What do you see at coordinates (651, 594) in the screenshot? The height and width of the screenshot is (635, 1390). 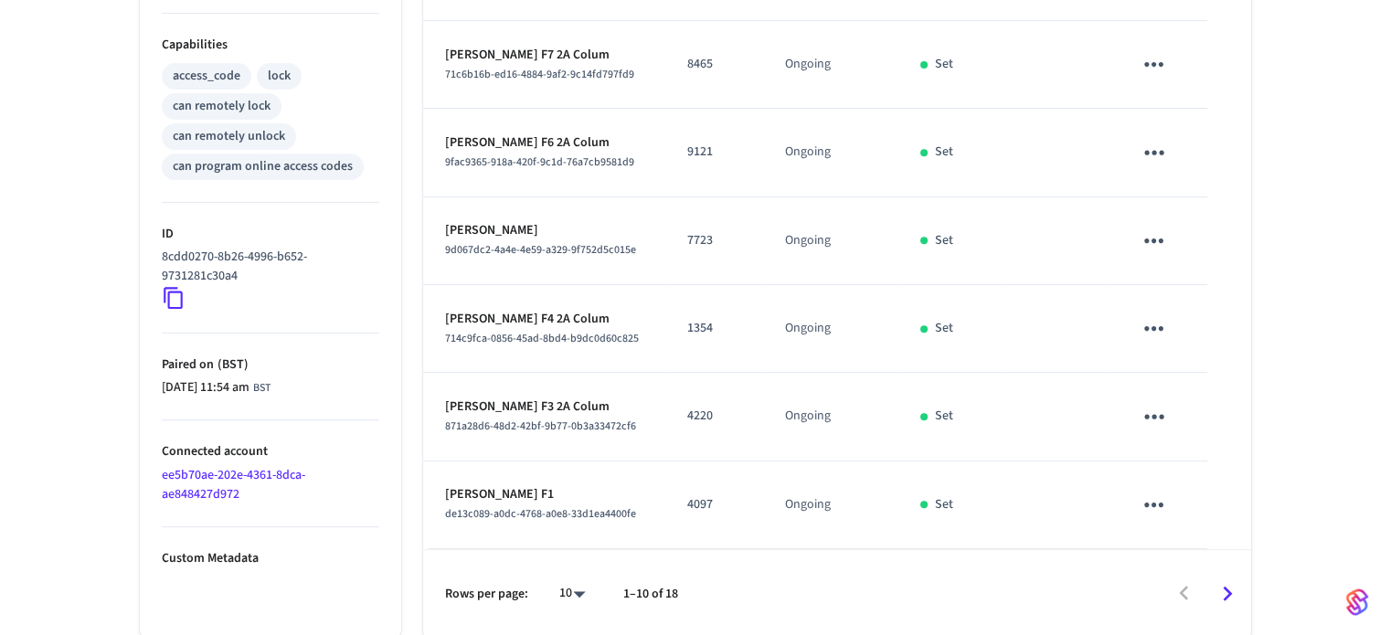 I see `p: 1–10 of 18` at bounding box center [651, 594].